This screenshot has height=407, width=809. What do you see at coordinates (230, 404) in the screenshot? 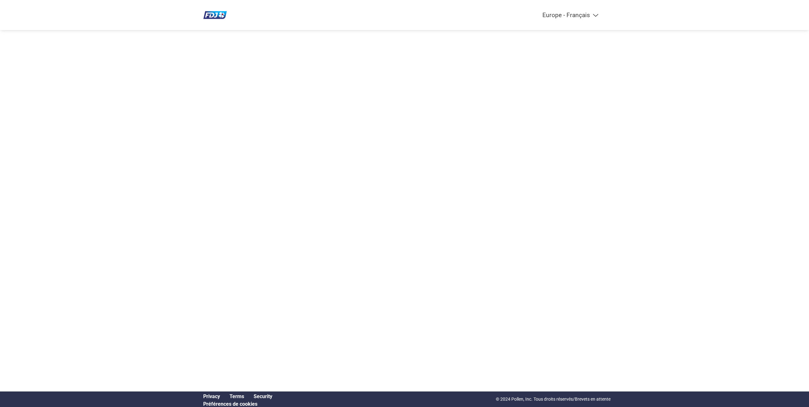
I see `a: Cookie Preferences, opens a dedicated popup modal window` at bounding box center [230, 404].